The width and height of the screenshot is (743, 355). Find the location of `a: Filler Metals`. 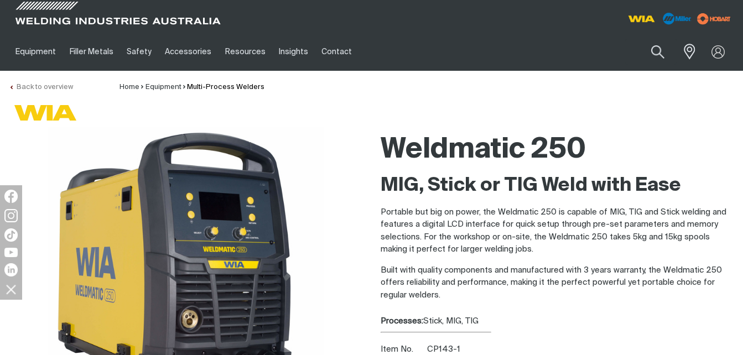

a: Filler Metals is located at coordinates (91, 51).